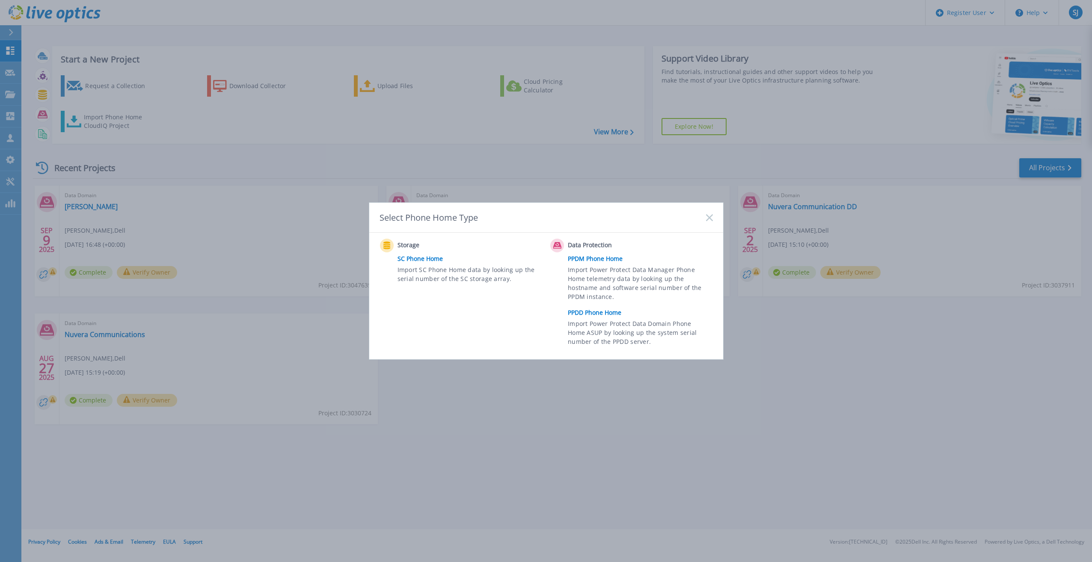 The width and height of the screenshot is (1092, 562). What do you see at coordinates (642, 259) in the screenshot?
I see `a: PPDM Phone Home` at bounding box center [642, 259].